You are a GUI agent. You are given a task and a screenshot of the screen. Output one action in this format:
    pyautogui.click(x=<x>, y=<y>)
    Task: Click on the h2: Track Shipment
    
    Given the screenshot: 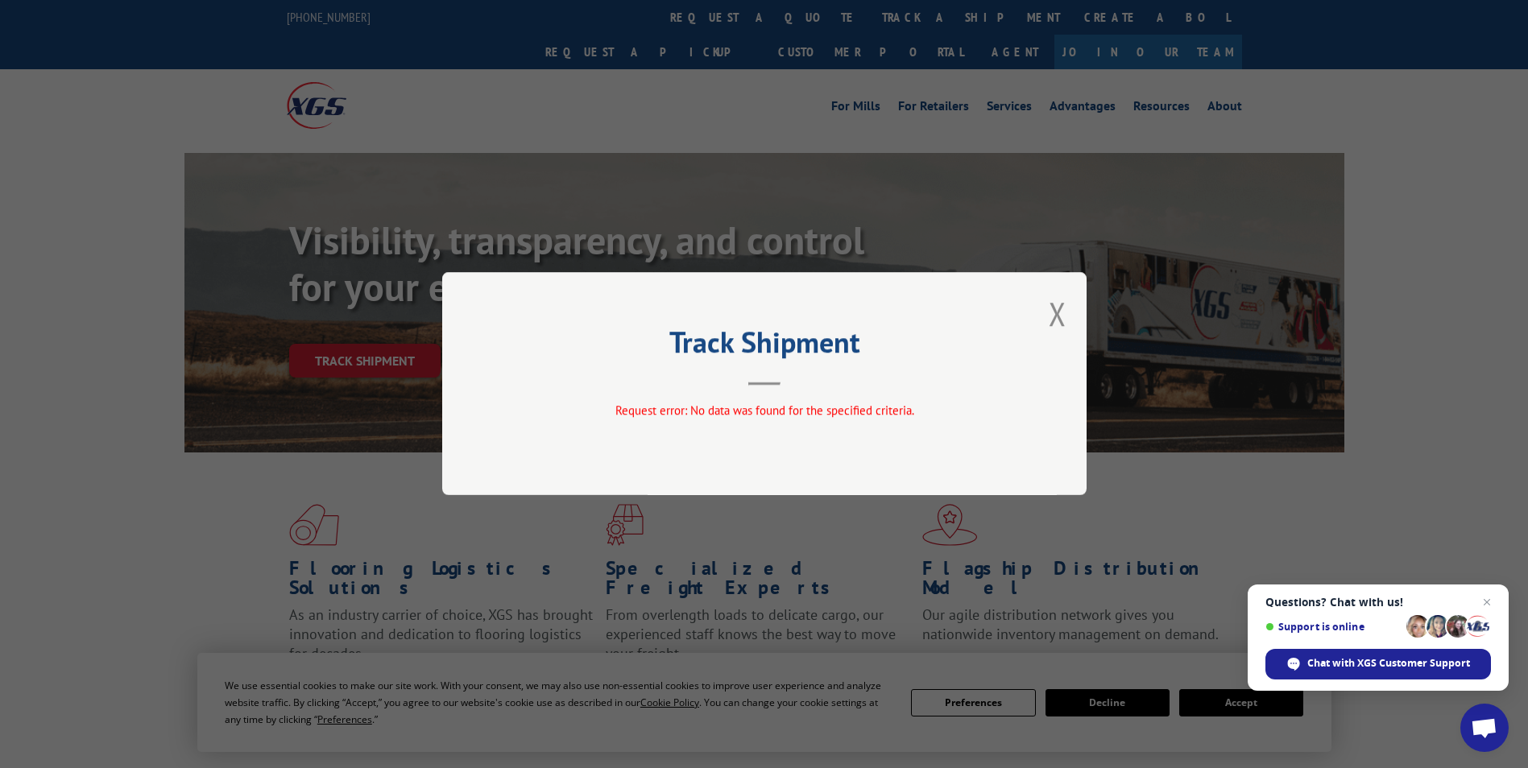 What is the action you would take?
    pyautogui.click(x=764, y=346)
    